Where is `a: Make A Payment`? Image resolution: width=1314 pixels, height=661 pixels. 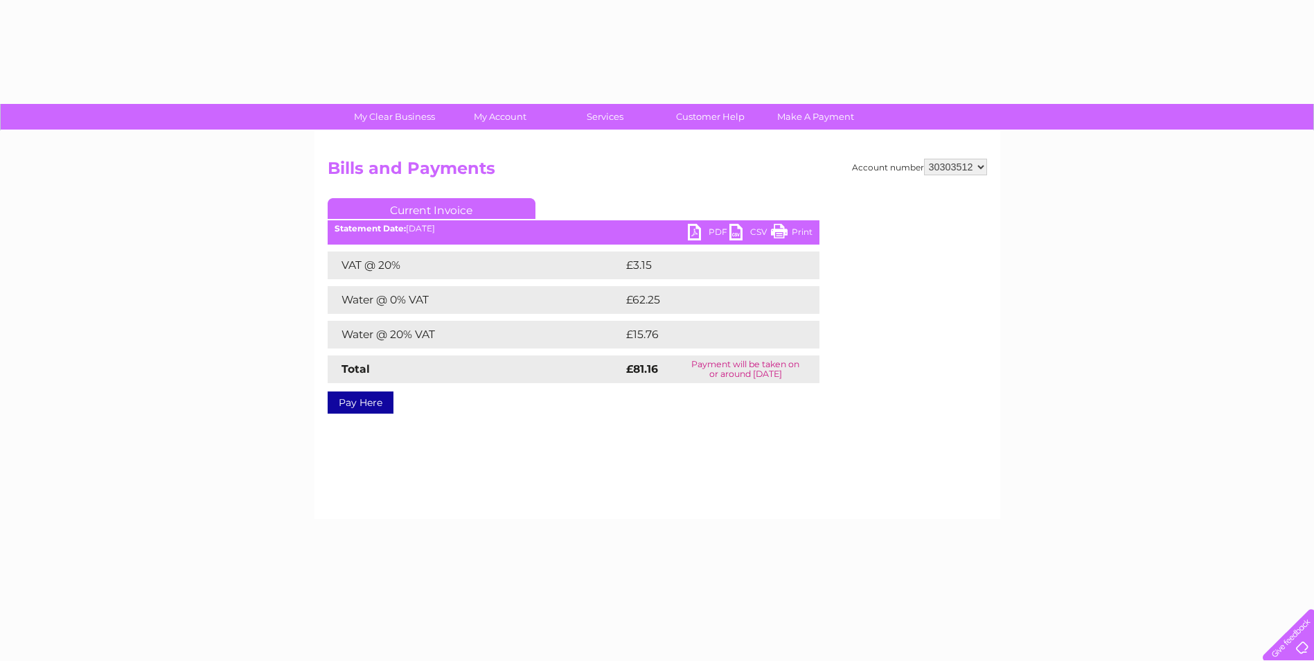
a: Make A Payment is located at coordinates (815, 116).